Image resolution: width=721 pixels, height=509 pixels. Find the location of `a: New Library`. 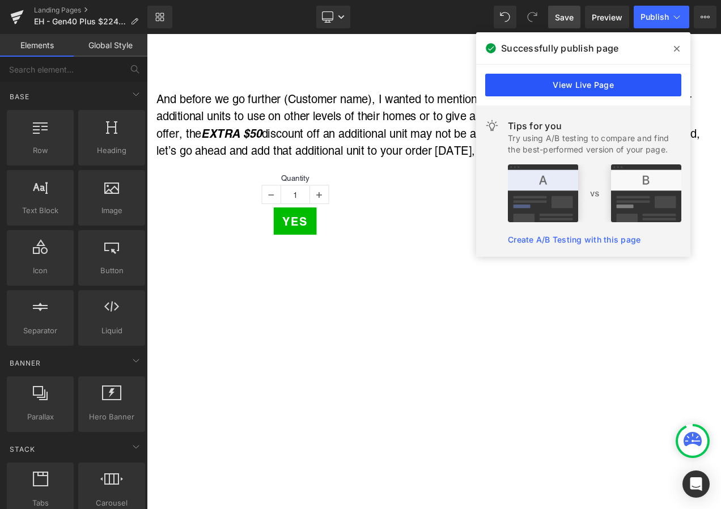

a: New Library is located at coordinates (160, 17).